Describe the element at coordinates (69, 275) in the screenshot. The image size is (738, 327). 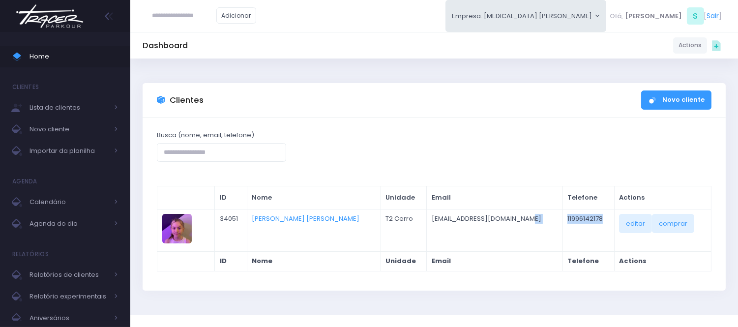
I see `span: Relatórios de clientes` at that location.